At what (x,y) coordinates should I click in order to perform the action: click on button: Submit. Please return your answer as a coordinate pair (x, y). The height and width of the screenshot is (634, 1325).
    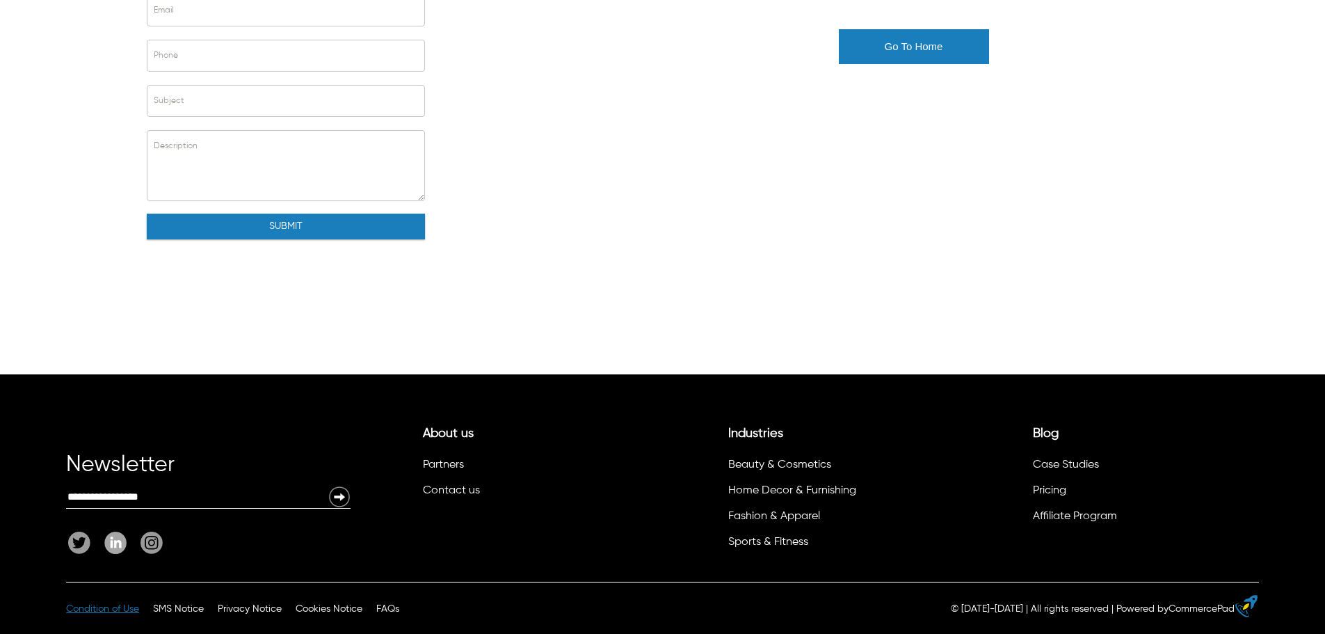
    Looking at the image, I should click on (286, 226).